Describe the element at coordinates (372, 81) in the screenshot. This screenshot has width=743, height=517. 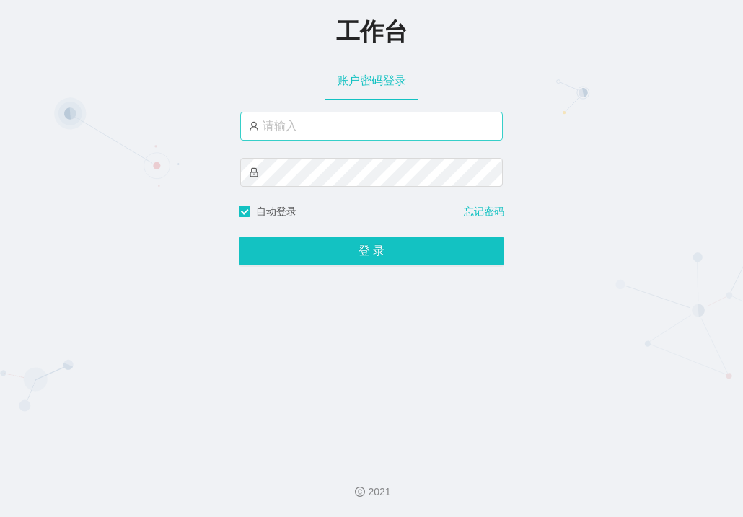
I see `div: 账户密码登录` at that location.